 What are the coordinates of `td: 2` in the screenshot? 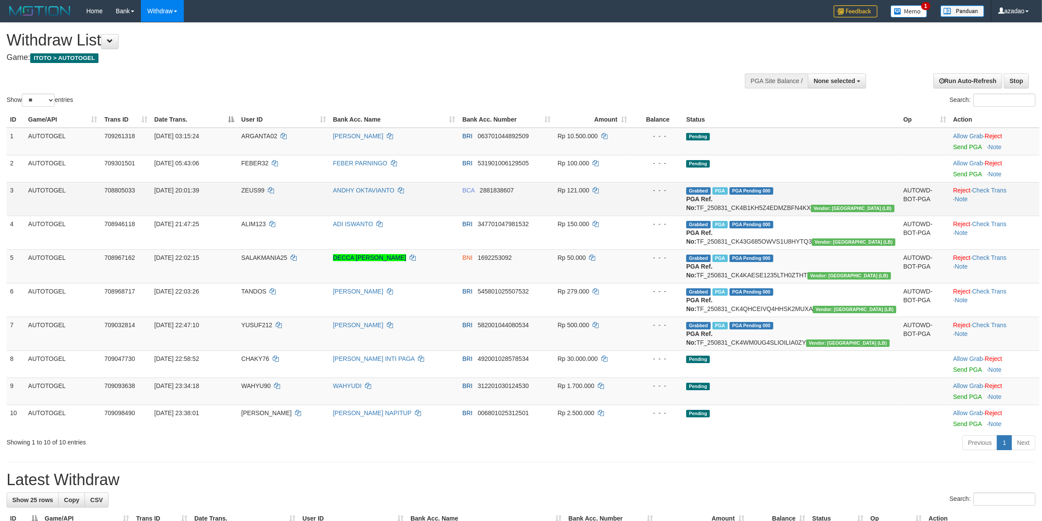 It's located at (15, 169).